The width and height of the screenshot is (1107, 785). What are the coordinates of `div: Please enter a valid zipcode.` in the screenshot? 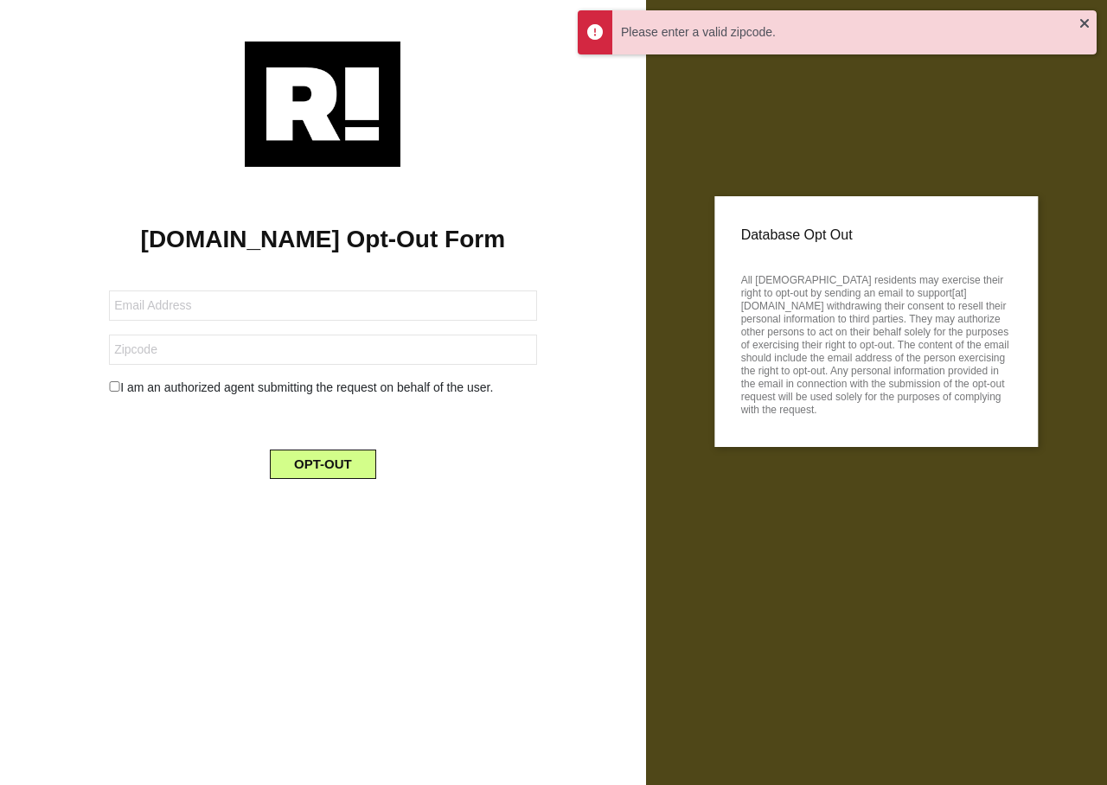 It's located at (850, 32).